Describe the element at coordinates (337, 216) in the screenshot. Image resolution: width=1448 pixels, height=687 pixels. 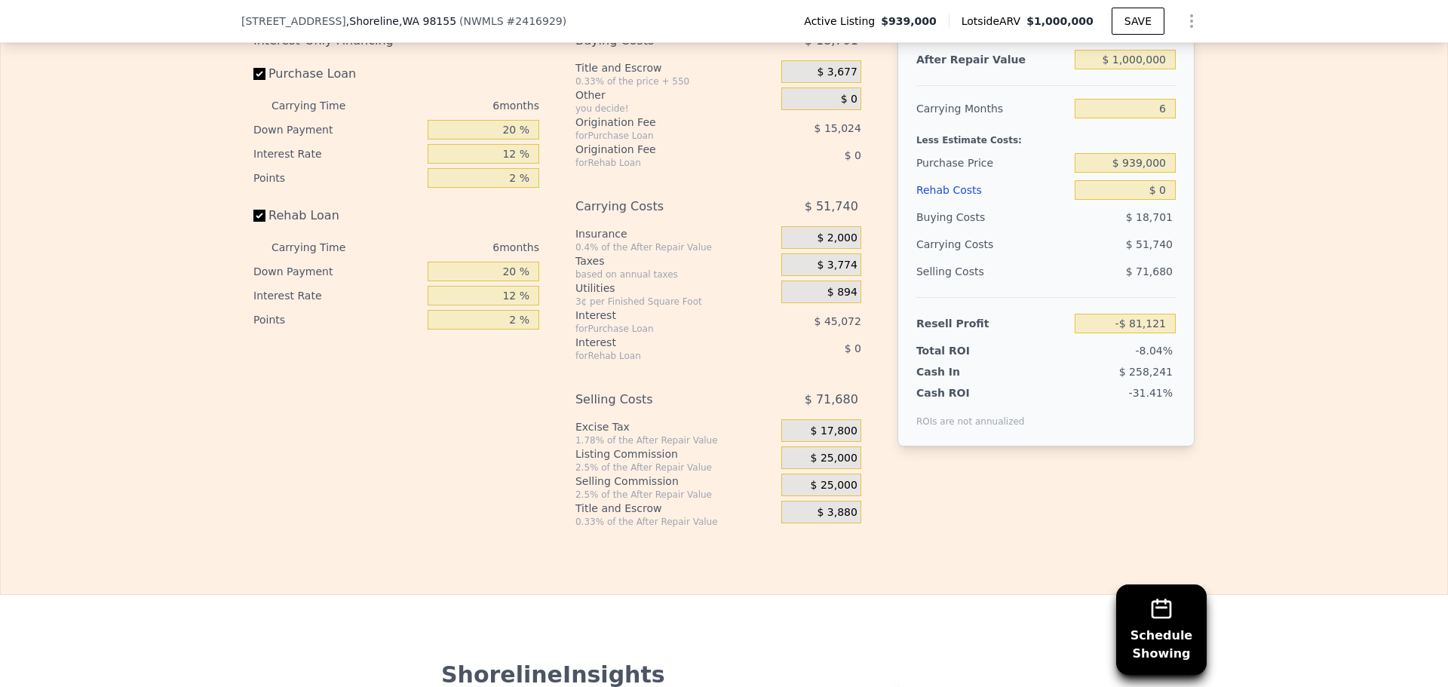
I see `label: Rehab Loan` at that location.